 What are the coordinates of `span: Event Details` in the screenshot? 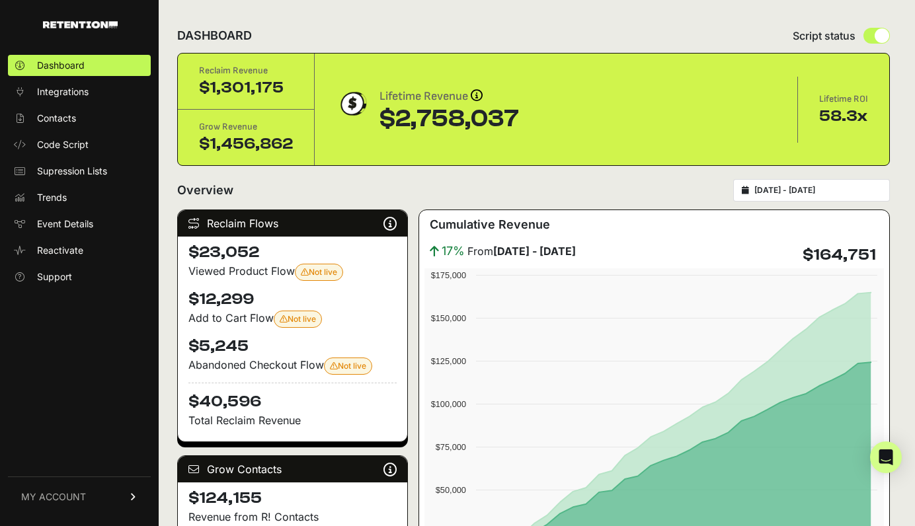 It's located at (65, 224).